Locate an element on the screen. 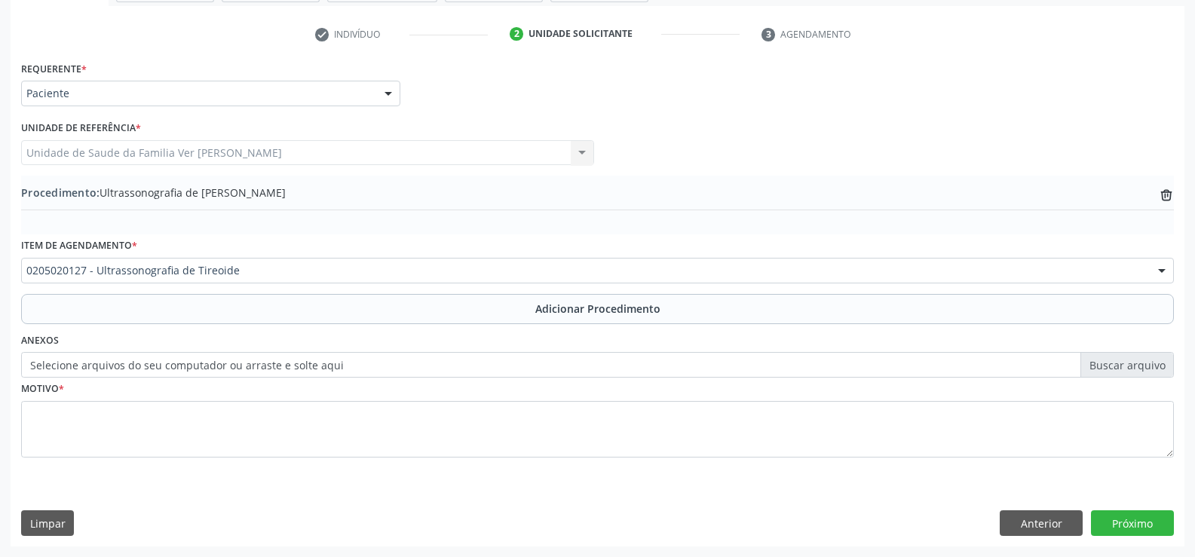 Image resolution: width=1195 pixels, height=557 pixels. button: Próximo is located at coordinates (1132, 523).